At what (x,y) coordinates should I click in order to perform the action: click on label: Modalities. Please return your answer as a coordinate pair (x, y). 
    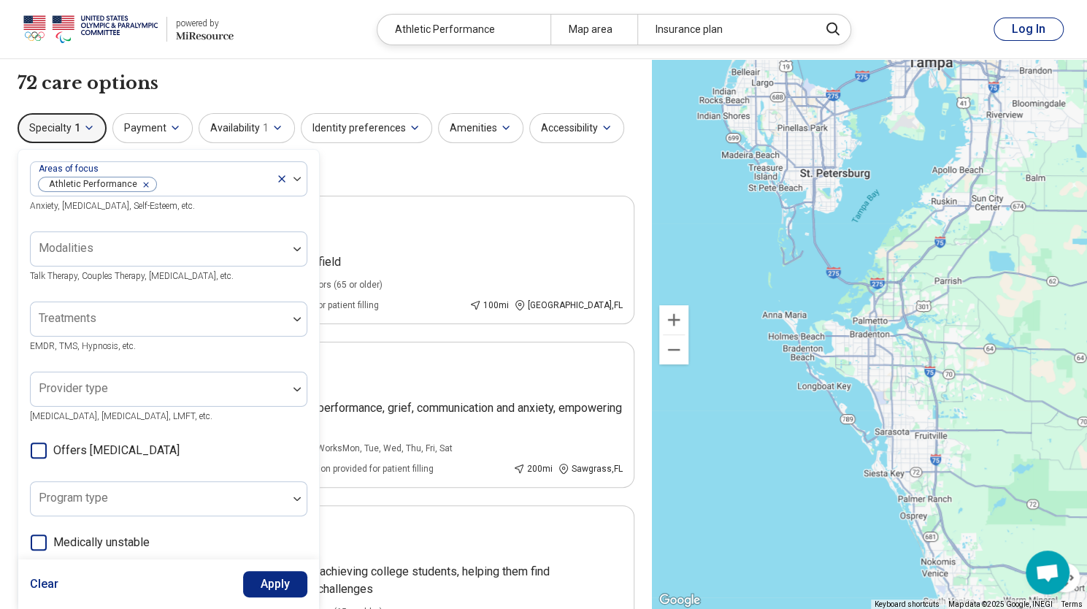
    Looking at the image, I should click on (66, 248).